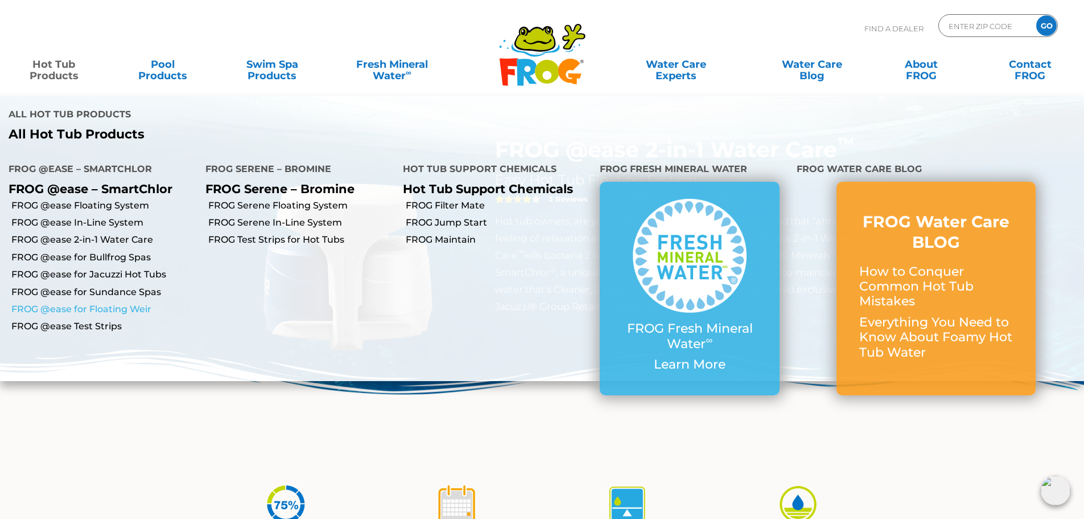 The height and width of the screenshot is (519, 1084). What do you see at coordinates (690, 364) in the screenshot?
I see `p: Learn More` at bounding box center [690, 364].